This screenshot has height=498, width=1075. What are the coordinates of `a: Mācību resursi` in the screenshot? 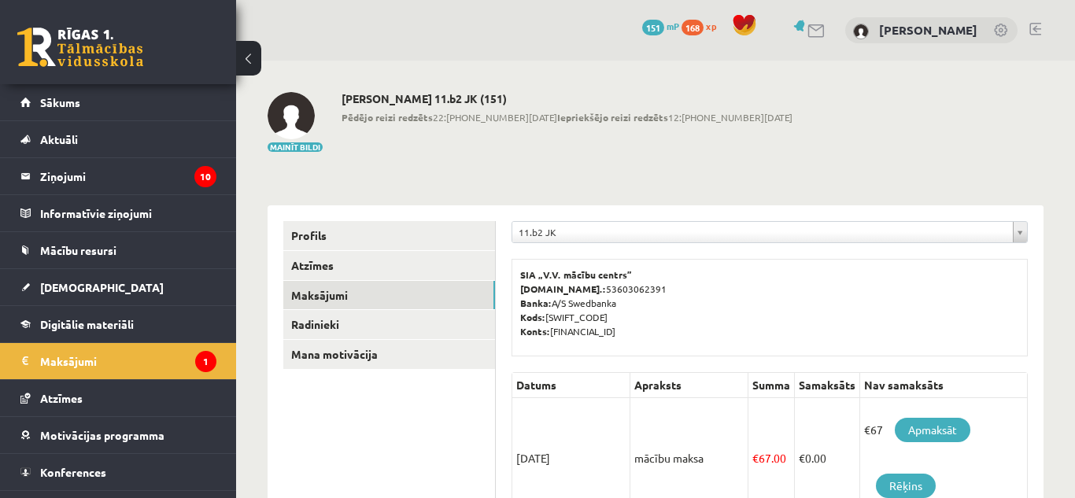 It's located at (118, 250).